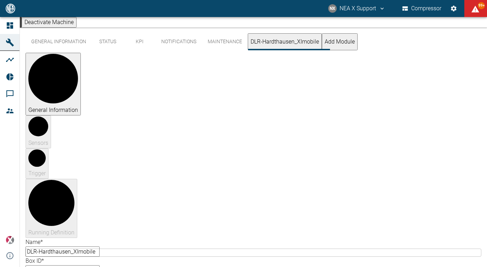 This screenshot has width=487, height=267. What do you see at coordinates (421, 8) in the screenshot?
I see `button: Compressor` at bounding box center [421, 8].